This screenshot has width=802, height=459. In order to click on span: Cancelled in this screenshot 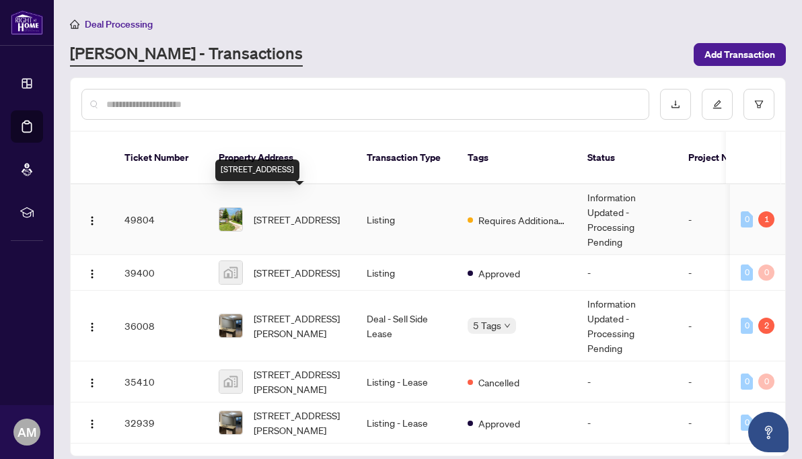, I will do `click(498, 382)`.